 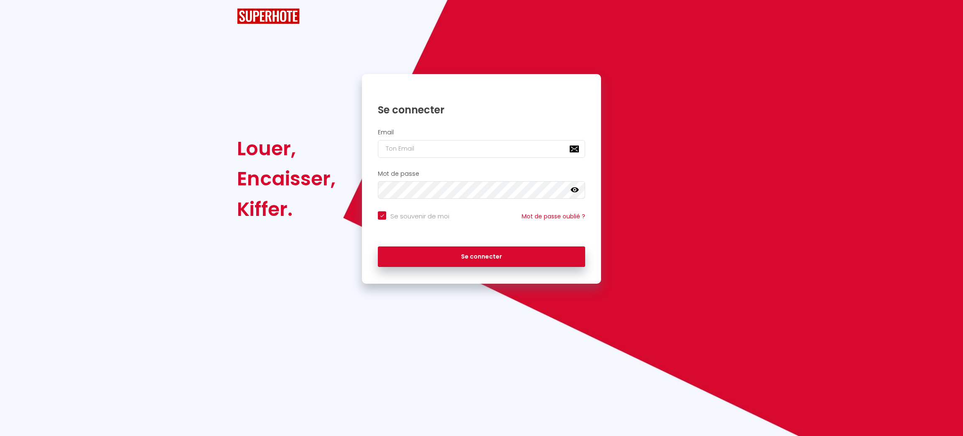 I want to click on h1: Se connecter, so click(x=482, y=110).